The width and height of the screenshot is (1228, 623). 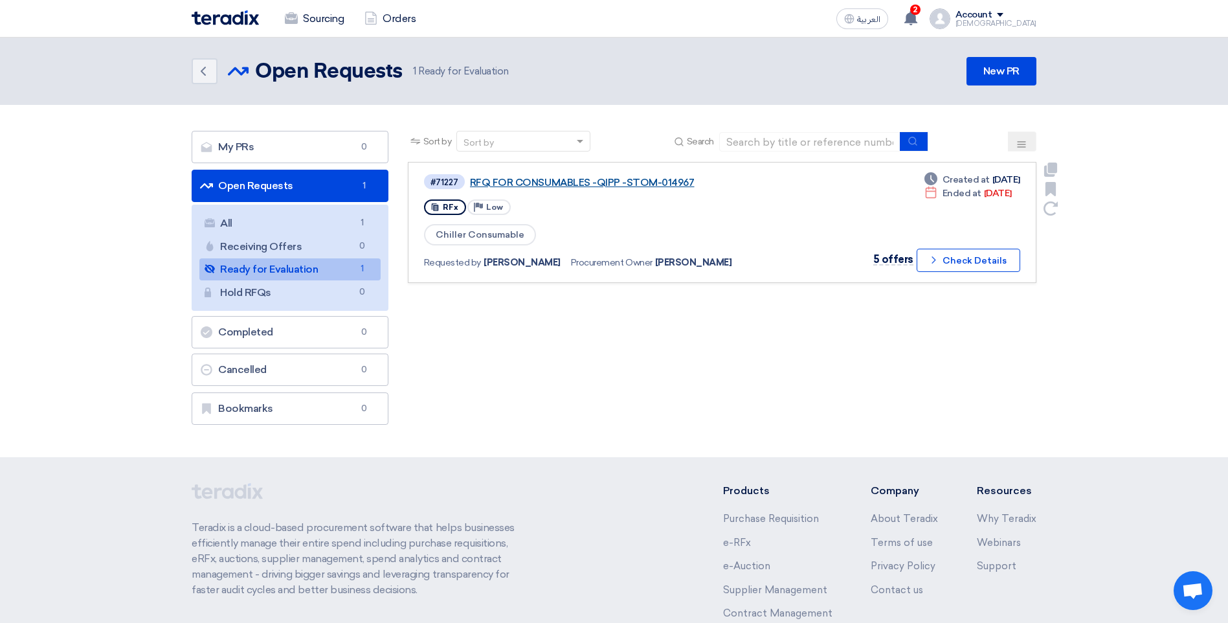 I want to click on span: Chiller Consumable, so click(x=480, y=234).